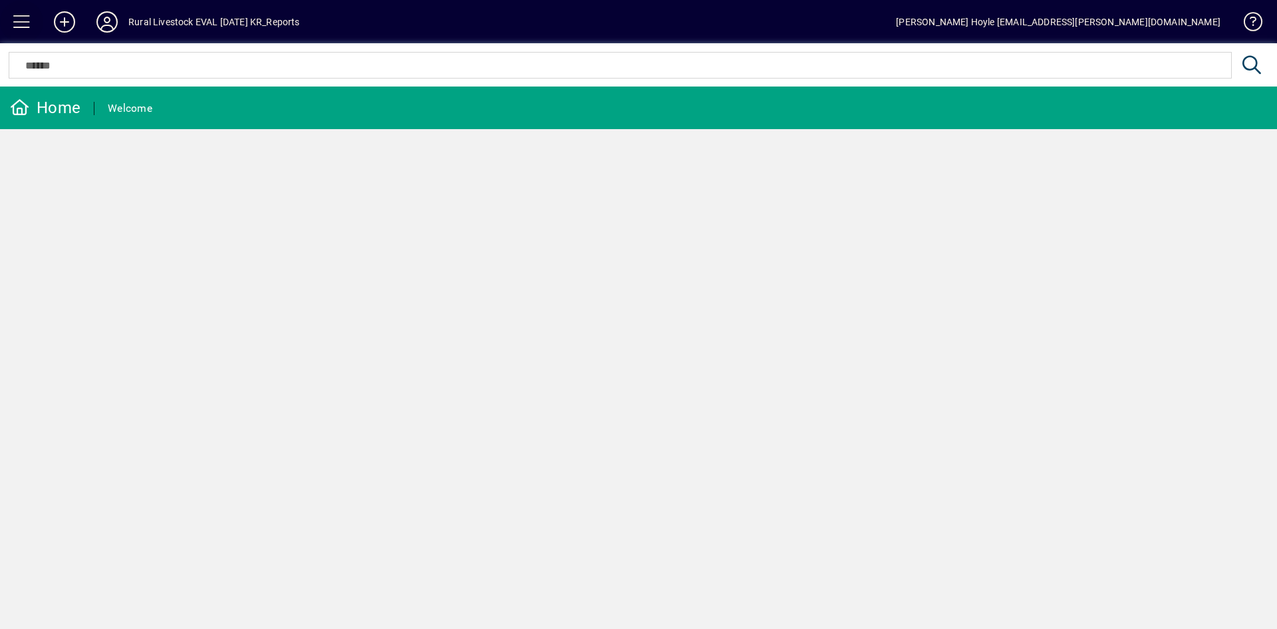  Describe the element at coordinates (107, 22) in the screenshot. I see `button: Profile` at that location.